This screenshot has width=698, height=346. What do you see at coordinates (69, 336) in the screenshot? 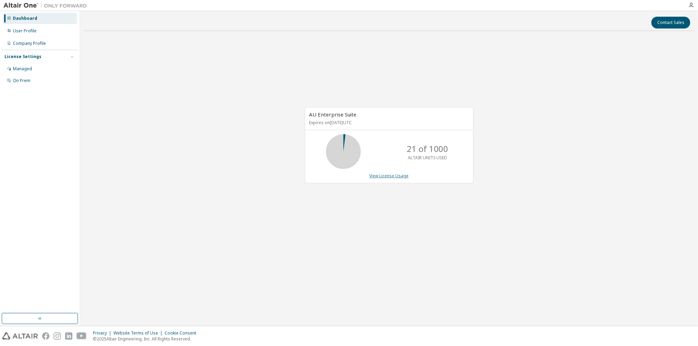
I see `img: linkedin.svg` at bounding box center [69, 336].